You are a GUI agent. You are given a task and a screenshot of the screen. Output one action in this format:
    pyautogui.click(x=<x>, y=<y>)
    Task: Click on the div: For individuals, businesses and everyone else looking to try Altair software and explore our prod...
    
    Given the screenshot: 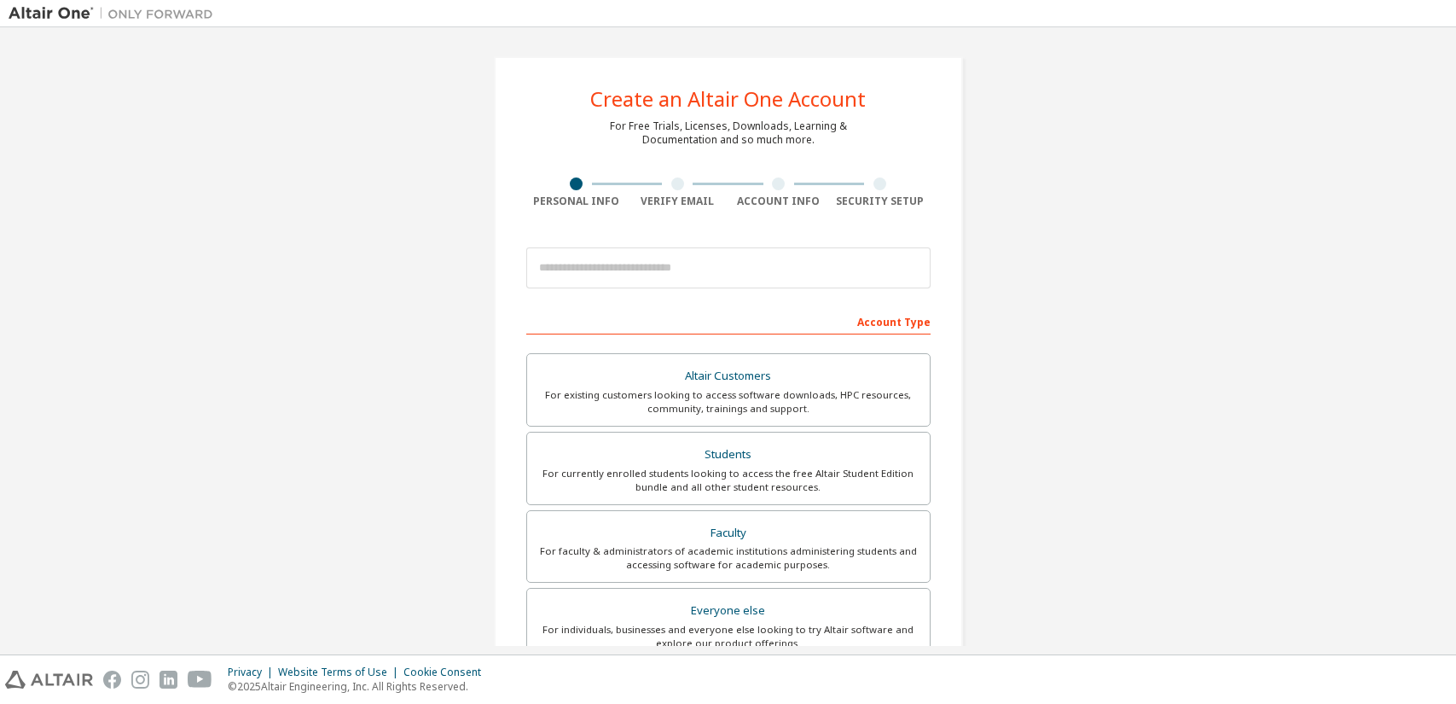 What is the action you would take?
    pyautogui.click(x=729, y=637)
    